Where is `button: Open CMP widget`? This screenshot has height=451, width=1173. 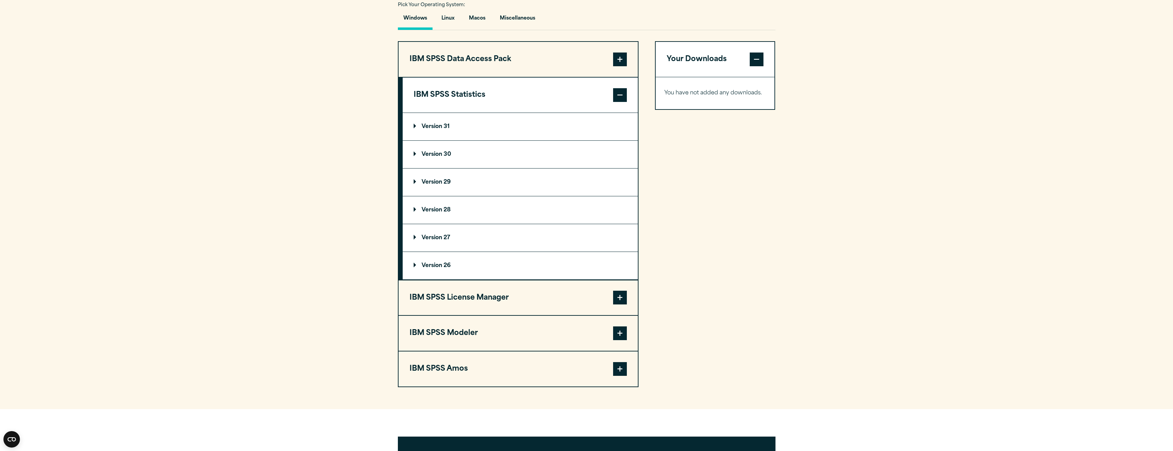 button: Open CMP widget is located at coordinates (12, 439).